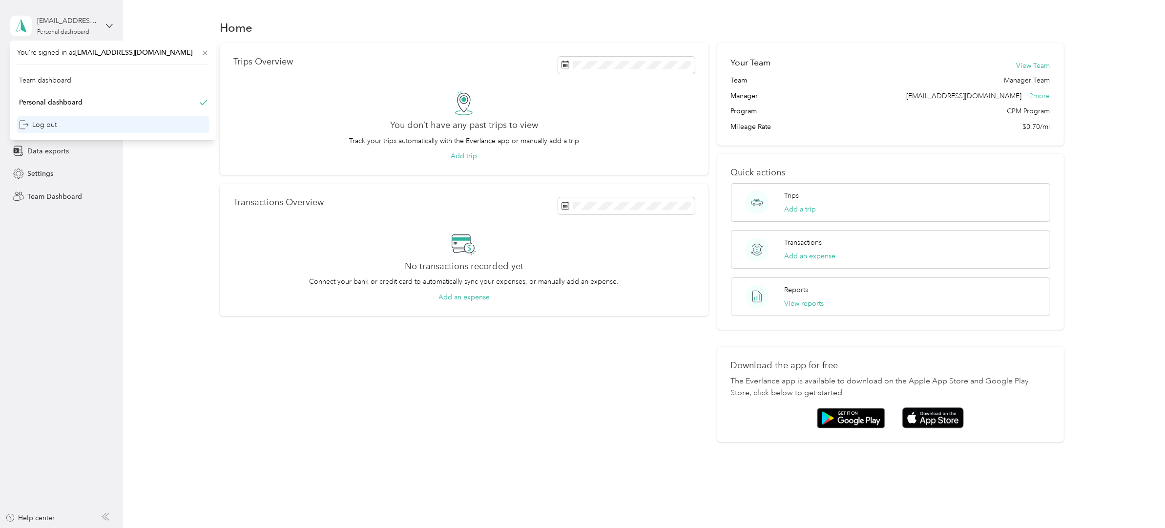  I want to click on p: Transactions, so click(803, 242).